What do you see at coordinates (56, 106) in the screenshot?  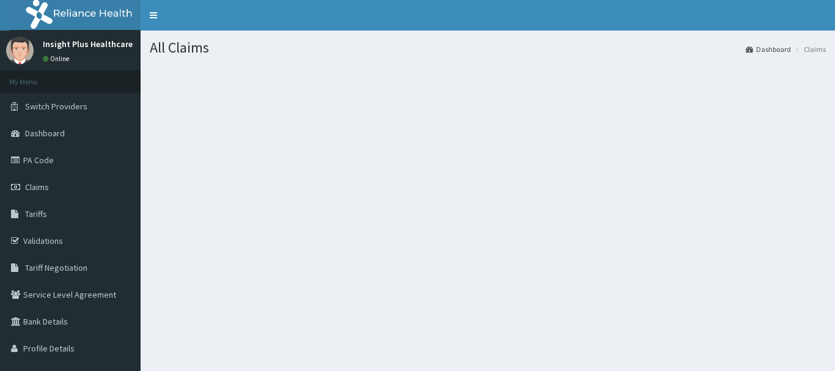 I see `span: Switch Providers` at bounding box center [56, 106].